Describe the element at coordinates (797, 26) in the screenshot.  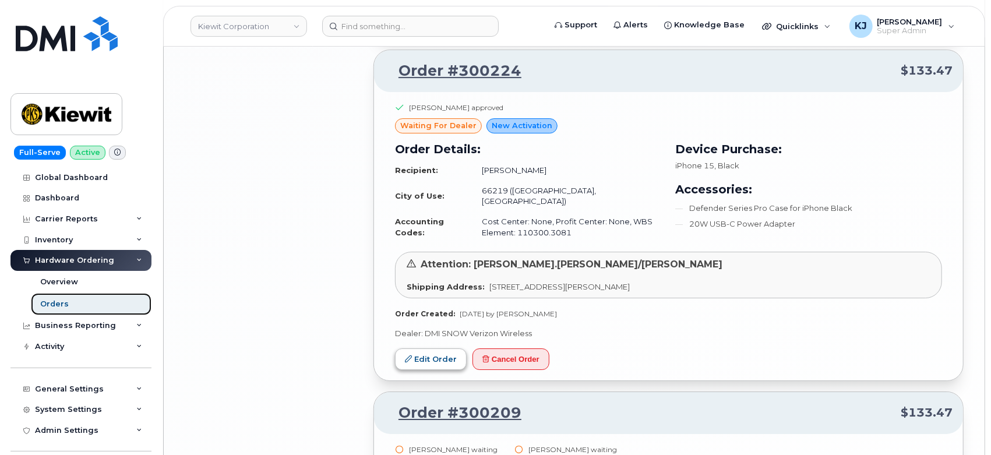
I see `span: Quicklinks` at that location.